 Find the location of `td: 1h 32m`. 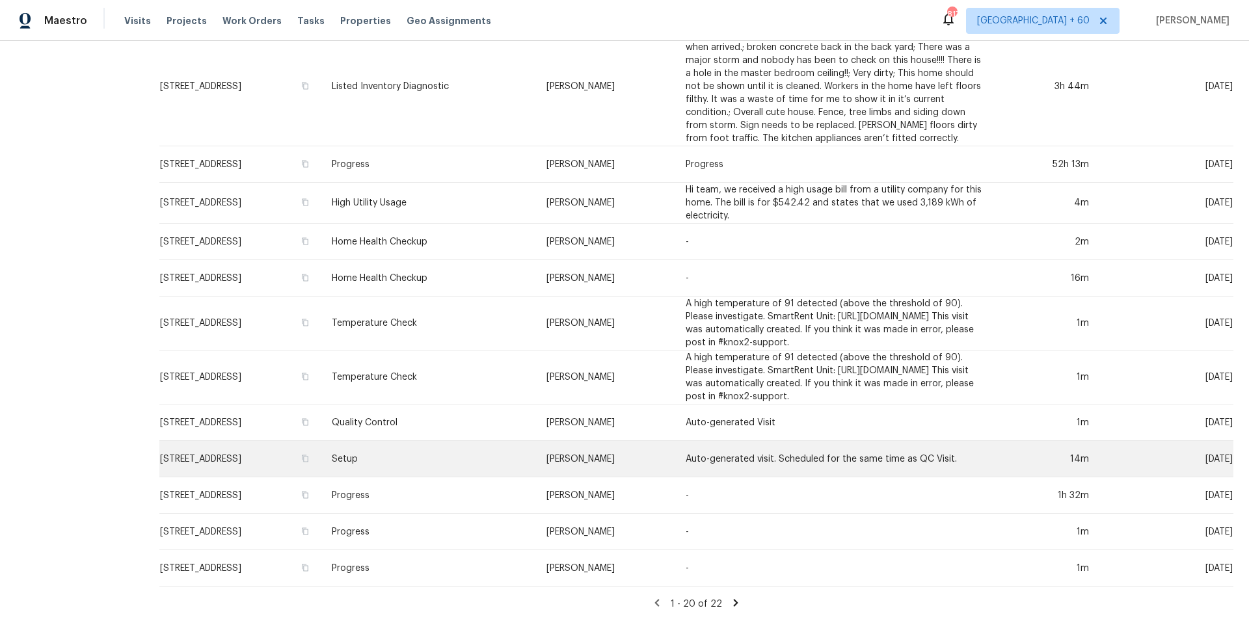

td: 1h 32m is located at coordinates (1048, 496).